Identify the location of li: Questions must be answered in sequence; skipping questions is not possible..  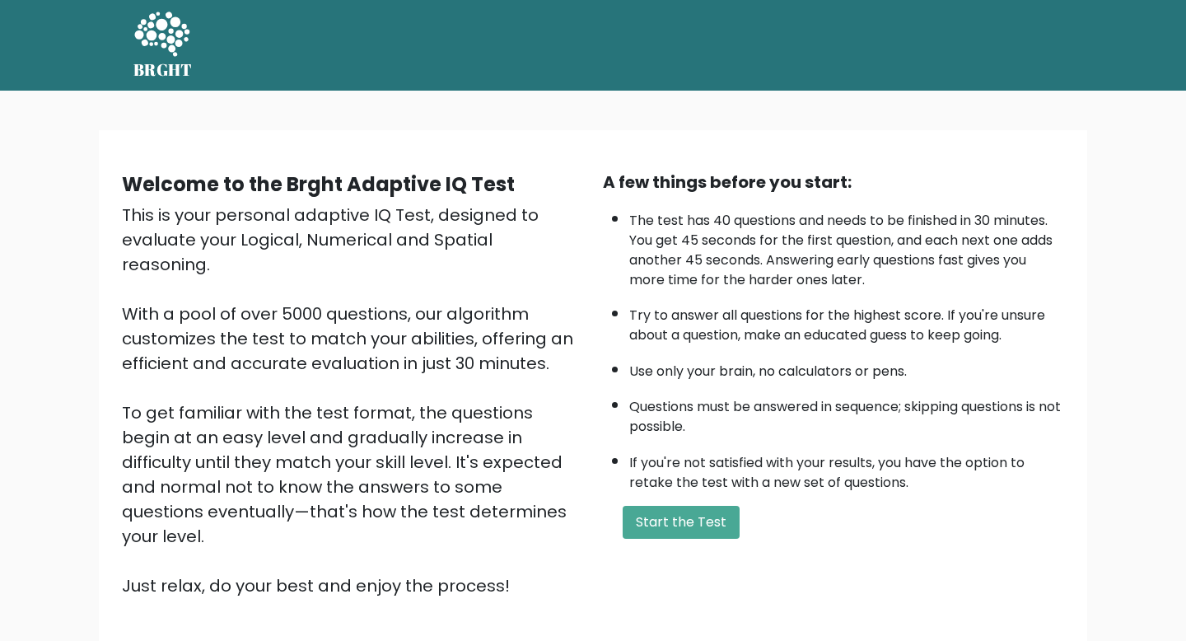
(847, 413).